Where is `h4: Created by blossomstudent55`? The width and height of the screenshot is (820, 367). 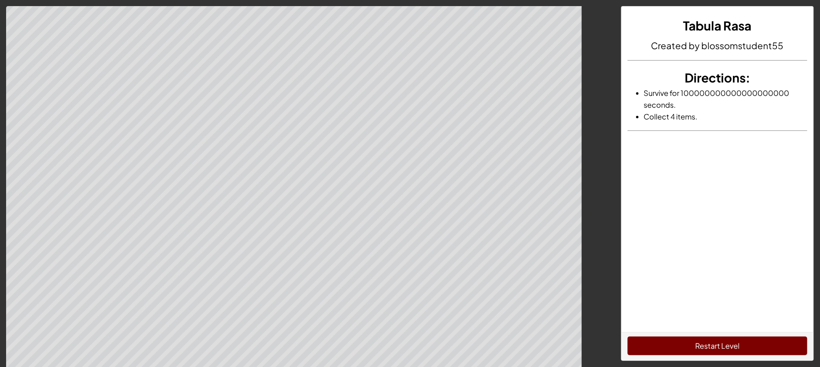
h4: Created by blossomstudent55 is located at coordinates (718, 46).